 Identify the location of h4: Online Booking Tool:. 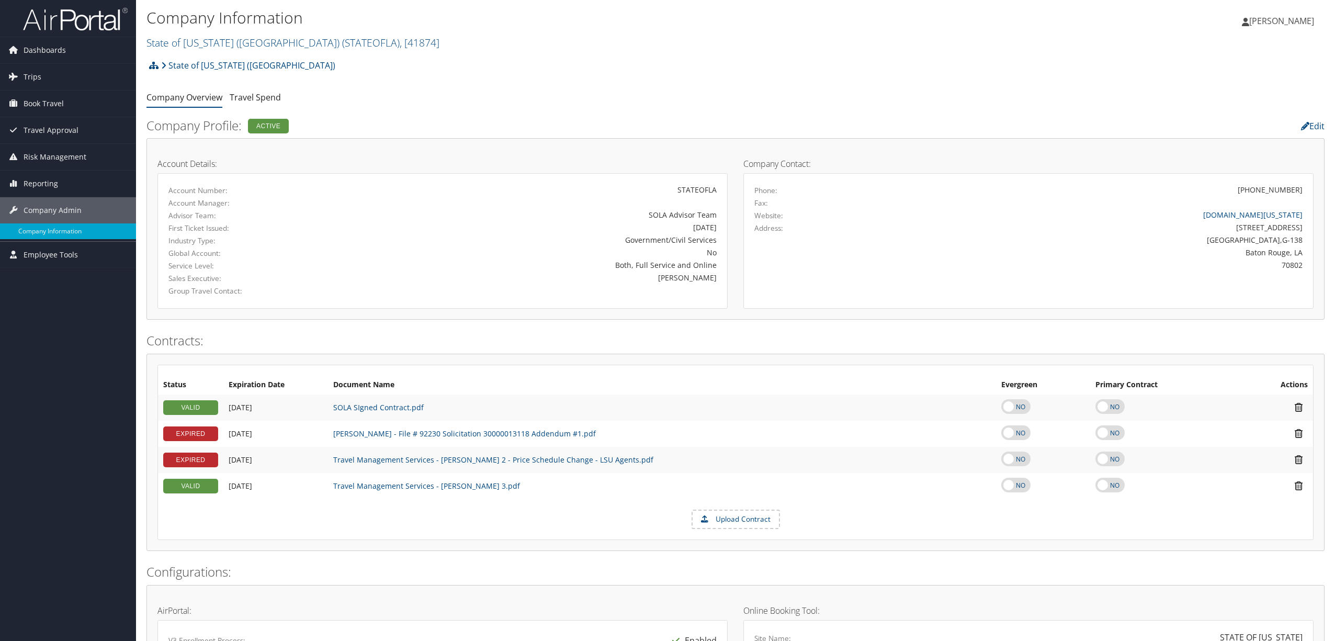
(1029, 611).